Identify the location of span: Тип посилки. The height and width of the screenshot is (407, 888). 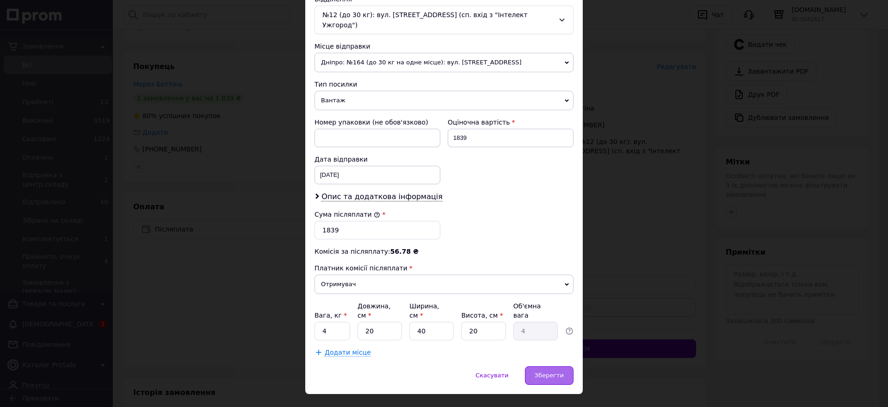
(336, 84).